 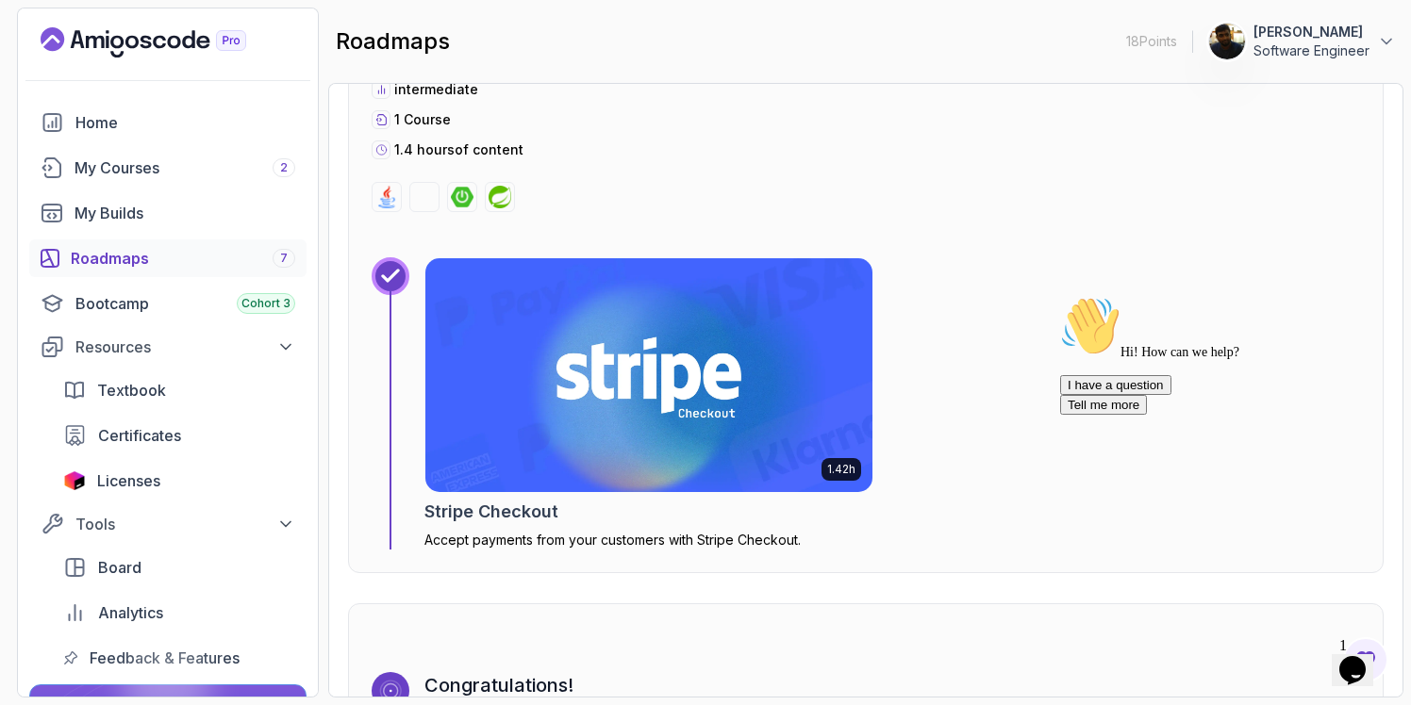 What do you see at coordinates (164, 658) in the screenshot?
I see `span: Feedback & Features` at bounding box center [164, 658].